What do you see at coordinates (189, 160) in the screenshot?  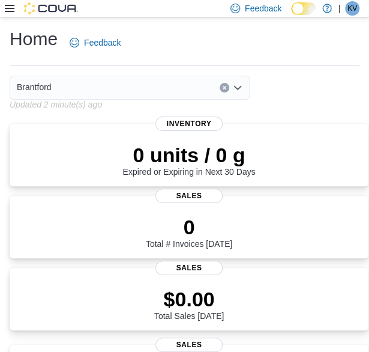 I see `div: Expired or Expiring in Next 30 Days` at bounding box center [189, 160].